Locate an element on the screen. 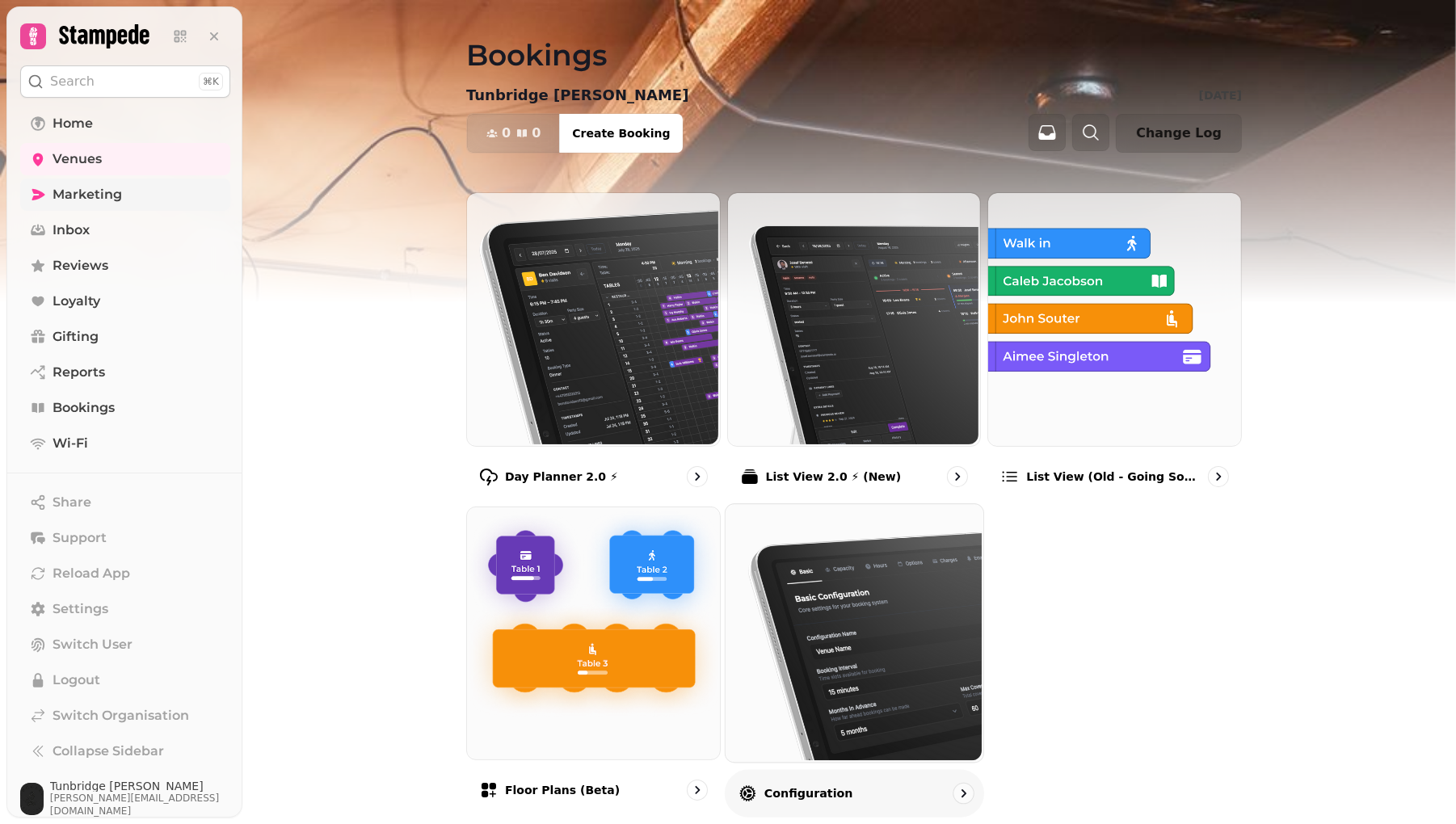  span: Change Log is located at coordinates (1179, 134).